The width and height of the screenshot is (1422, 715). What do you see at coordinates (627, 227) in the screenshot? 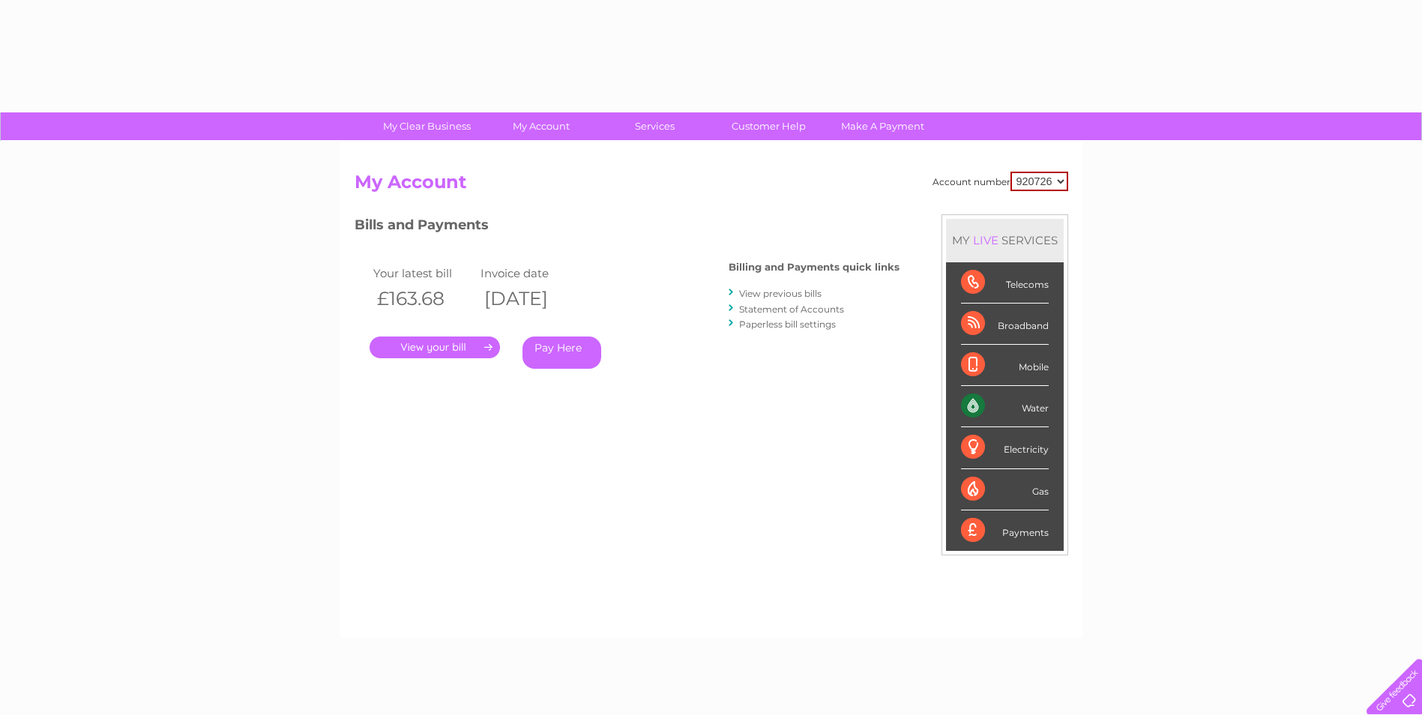
I see `h3: Bills and Payments` at bounding box center [627, 227].